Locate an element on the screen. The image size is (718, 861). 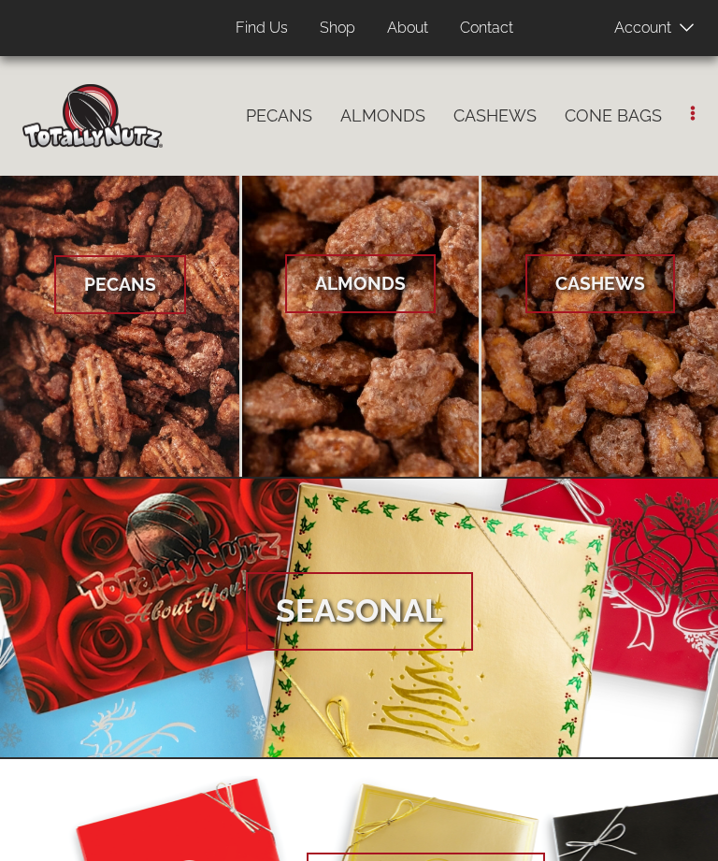
a: Find Us is located at coordinates (262, 28).